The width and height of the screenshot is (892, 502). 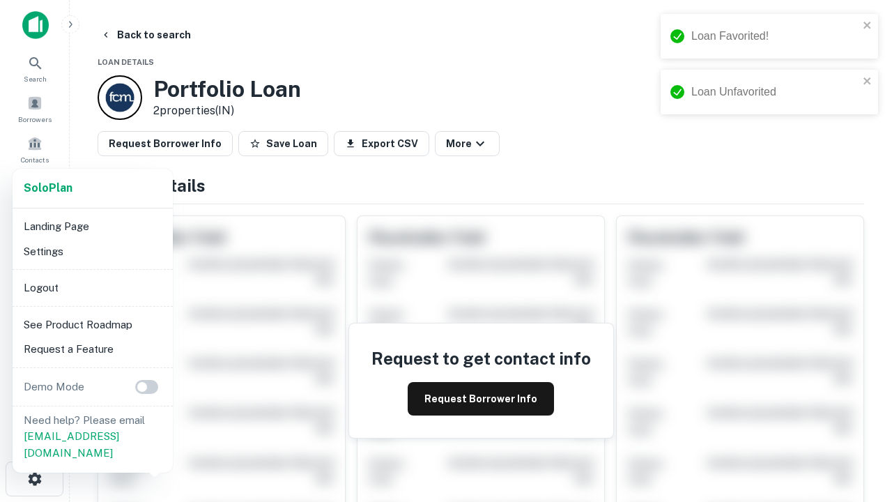 I want to click on li: Settings, so click(x=93, y=252).